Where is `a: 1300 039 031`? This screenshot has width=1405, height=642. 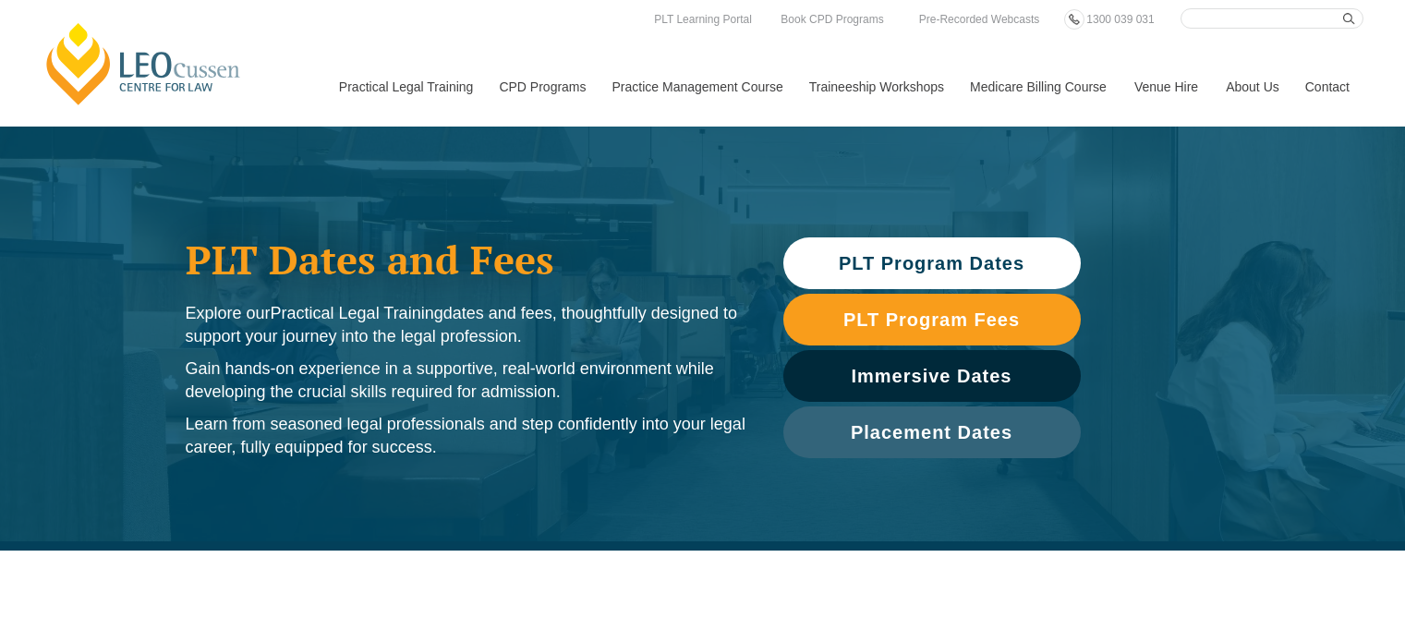
a: 1300 039 031 is located at coordinates (1120, 19).